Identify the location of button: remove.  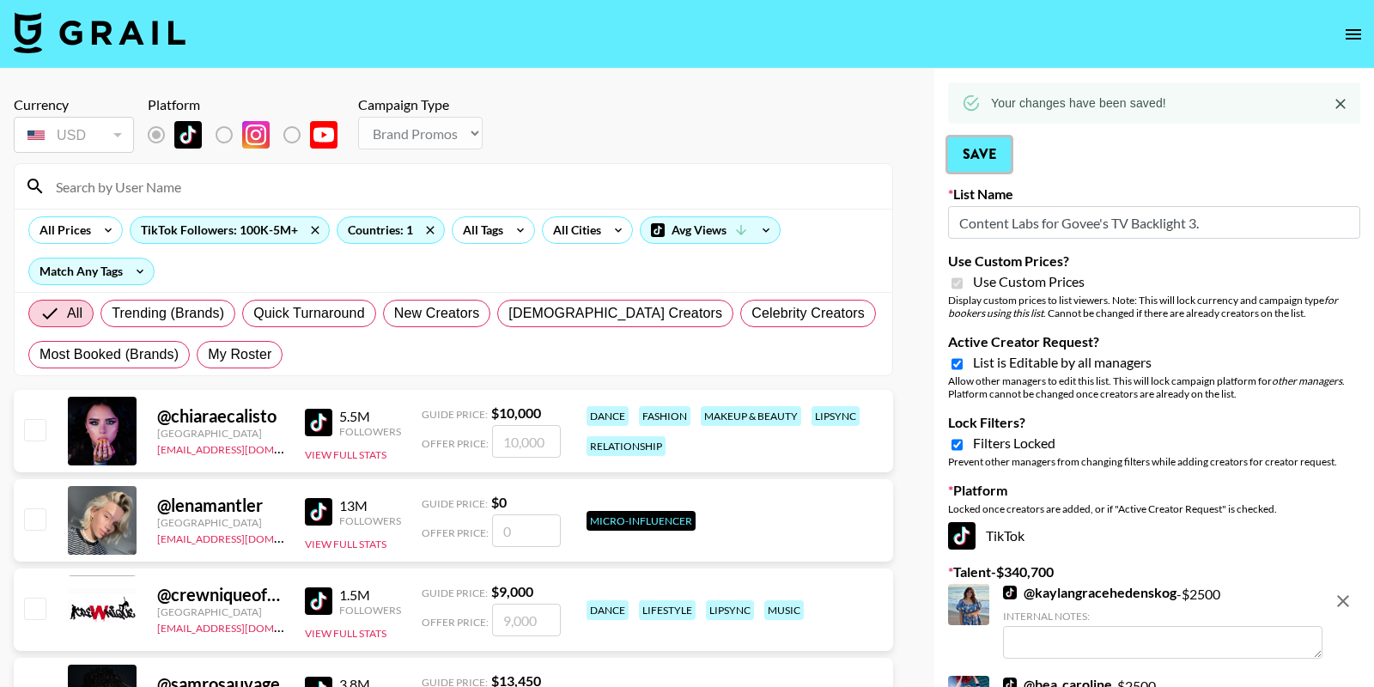
(1343, 601).